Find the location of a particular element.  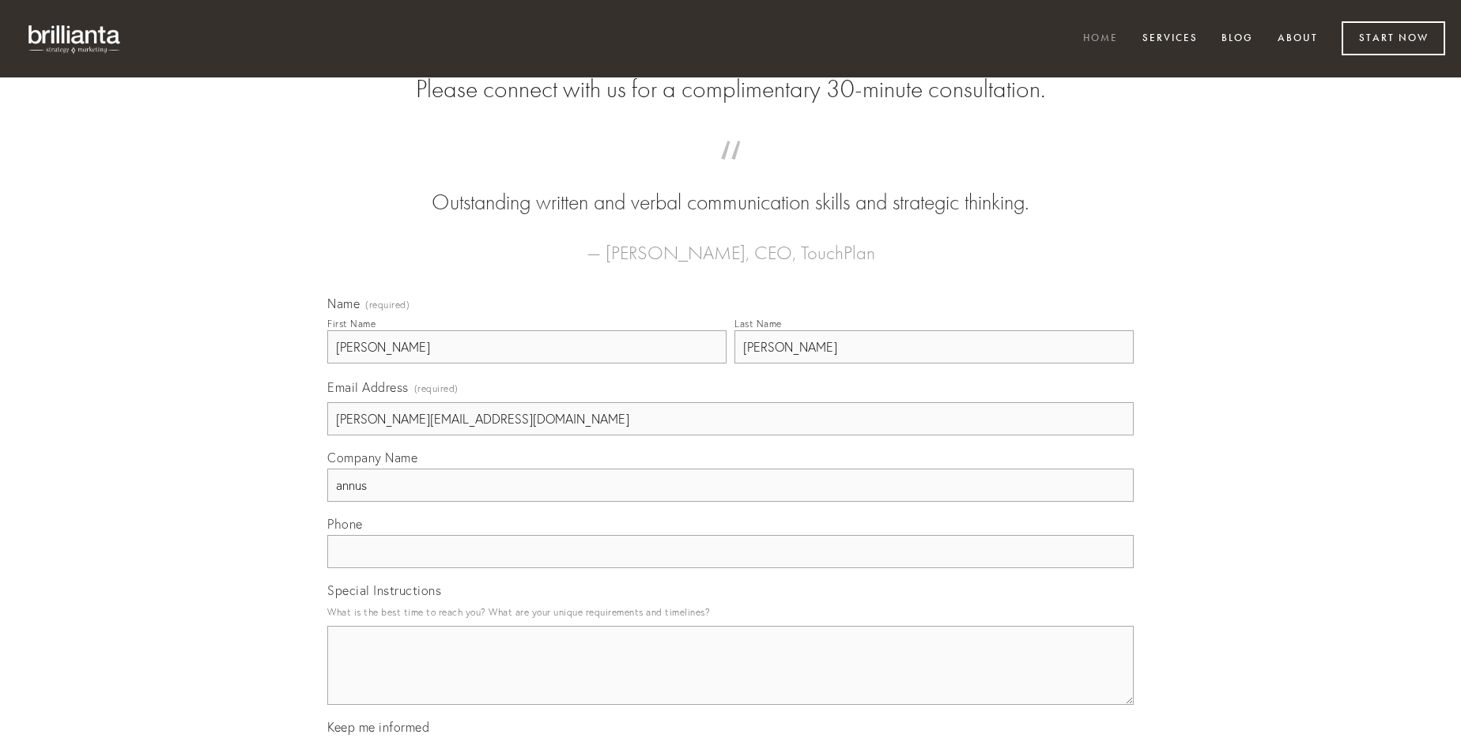

a: Services is located at coordinates (1170, 39).